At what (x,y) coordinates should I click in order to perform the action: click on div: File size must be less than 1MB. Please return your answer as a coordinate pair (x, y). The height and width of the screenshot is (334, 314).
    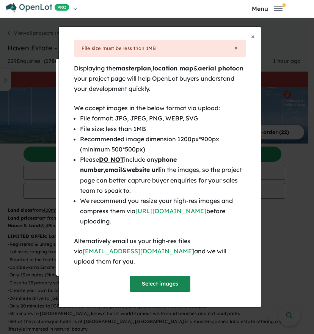
    Looking at the image, I should click on (159, 48).